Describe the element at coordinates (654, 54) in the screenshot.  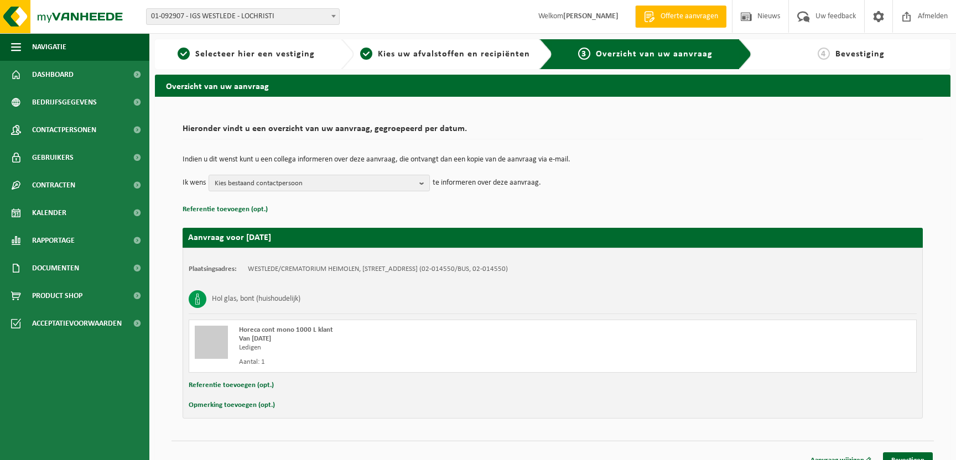
I see `span: Overzicht van uw aanvraag` at that location.